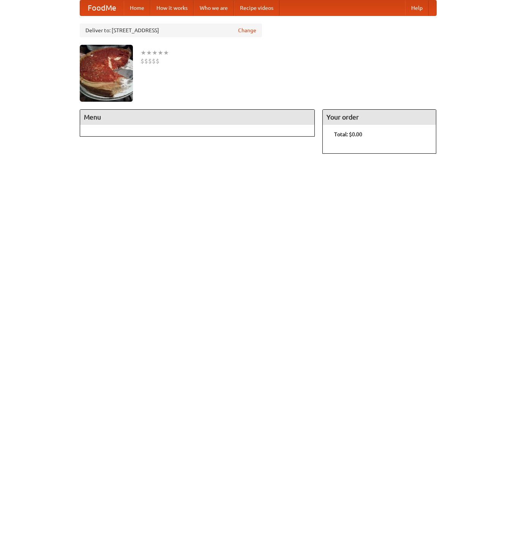 Image resolution: width=516 pixels, height=537 pixels. What do you see at coordinates (172, 8) in the screenshot?
I see `a: How it works` at bounding box center [172, 8].